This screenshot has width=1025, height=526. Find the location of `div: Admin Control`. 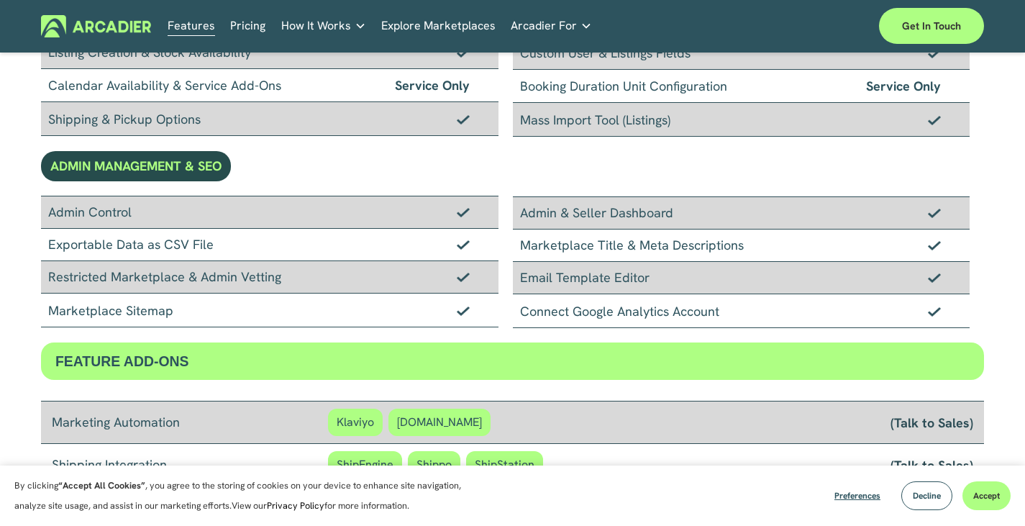

div: Admin Control is located at coordinates (270, 212).